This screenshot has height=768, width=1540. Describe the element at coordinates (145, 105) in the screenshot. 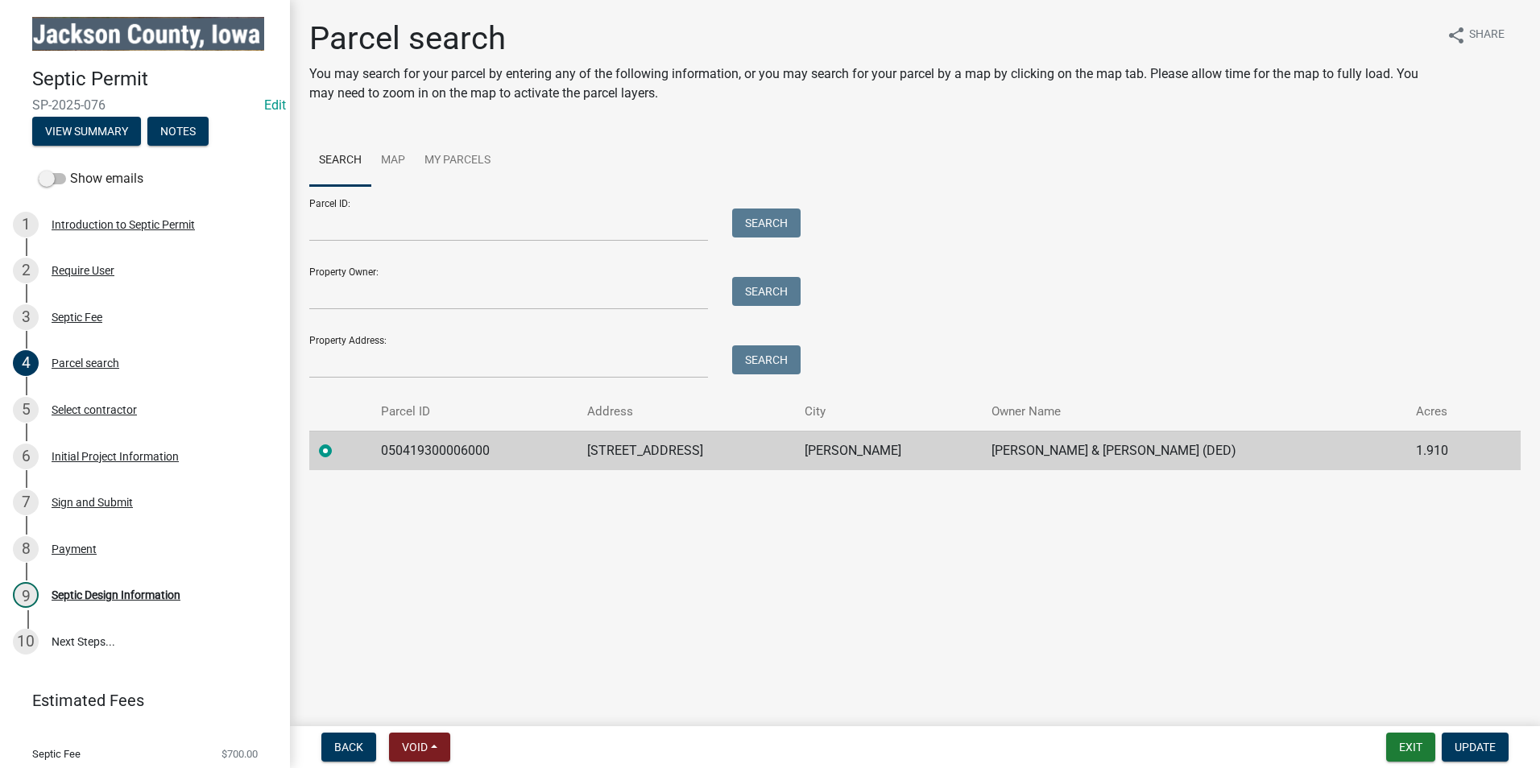

I see `span: SP-2025-076` at that location.